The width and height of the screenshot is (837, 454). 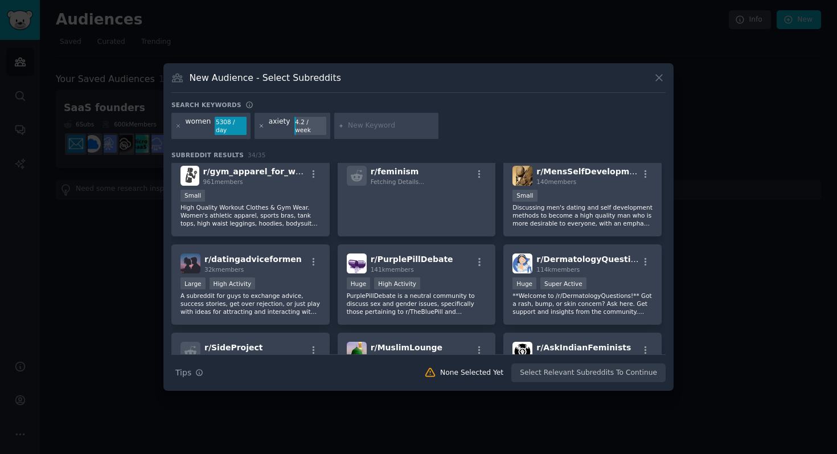 What do you see at coordinates (257, 155) in the screenshot?
I see `span: 34 / 35` at bounding box center [257, 155].